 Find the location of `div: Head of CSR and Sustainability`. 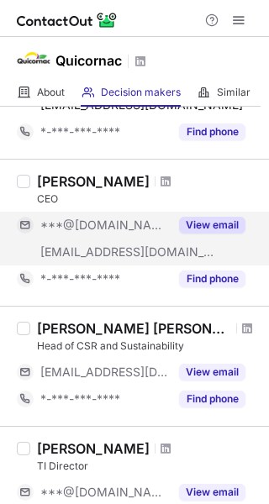

div: Head of CSR and Sustainability is located at coordinates (148, 346).